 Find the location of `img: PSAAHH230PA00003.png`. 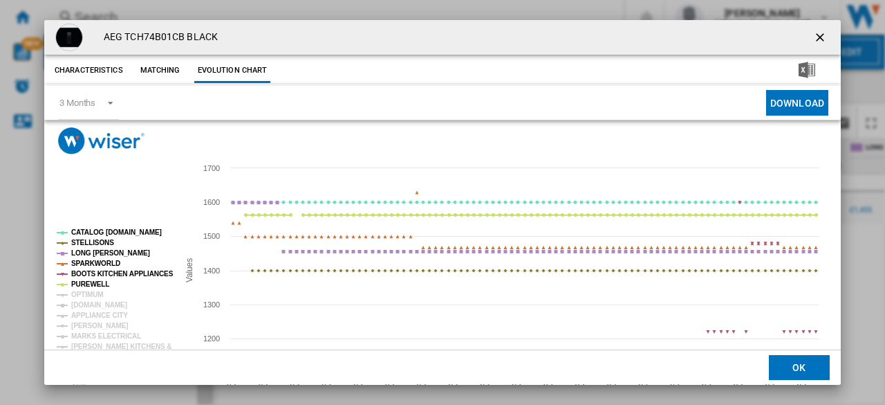

img: PSAAHH230PA00003.png is located at coordinates (69, 37).